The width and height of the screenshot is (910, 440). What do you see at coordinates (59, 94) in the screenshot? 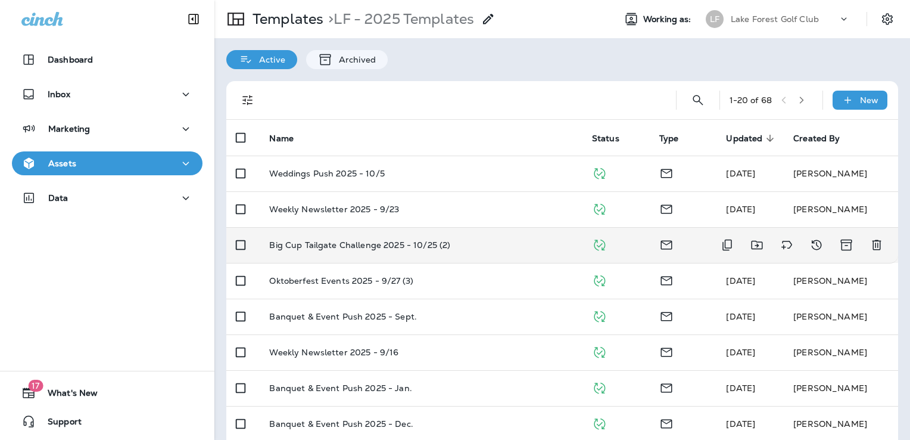
I see `p: Inbox` at bounding box center [59, 94].